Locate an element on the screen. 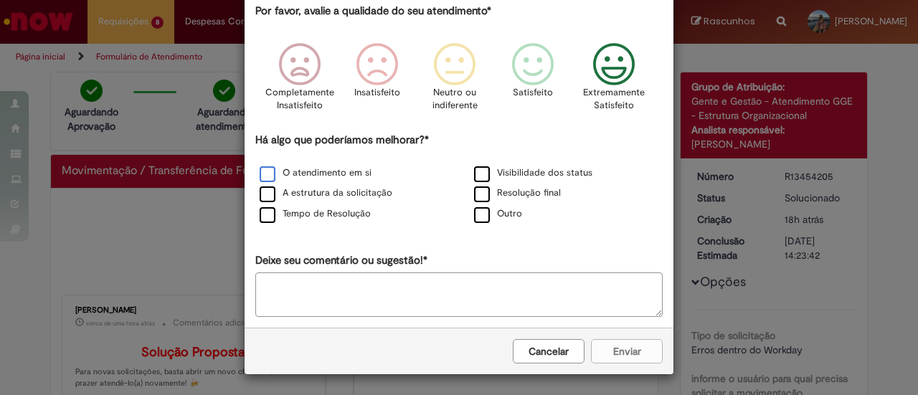  label: O atendimento em si is located at coordinates (316, 173).